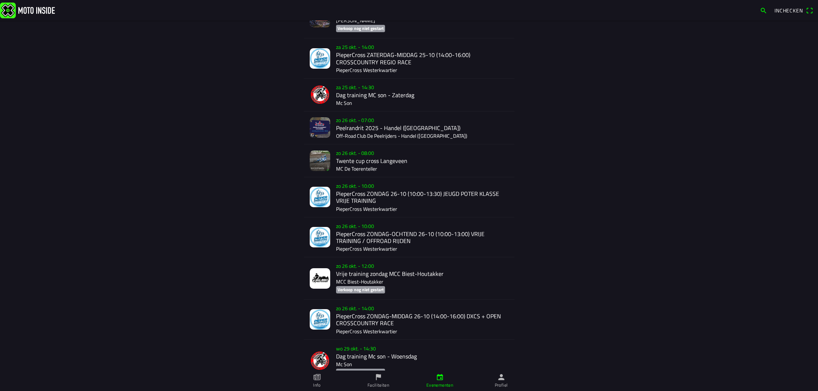 The image size is (818, 391). Describe the element at coordinates (439, 385) in the screenshot. I see `ion-label: Evenementen` at that location.